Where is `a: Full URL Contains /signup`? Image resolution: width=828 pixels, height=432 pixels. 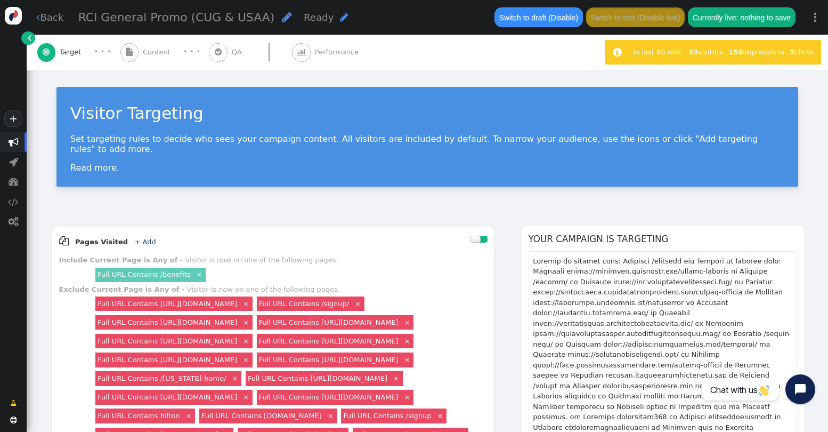 a: Full URL Contains /signup is located at coordinates (387, 415).